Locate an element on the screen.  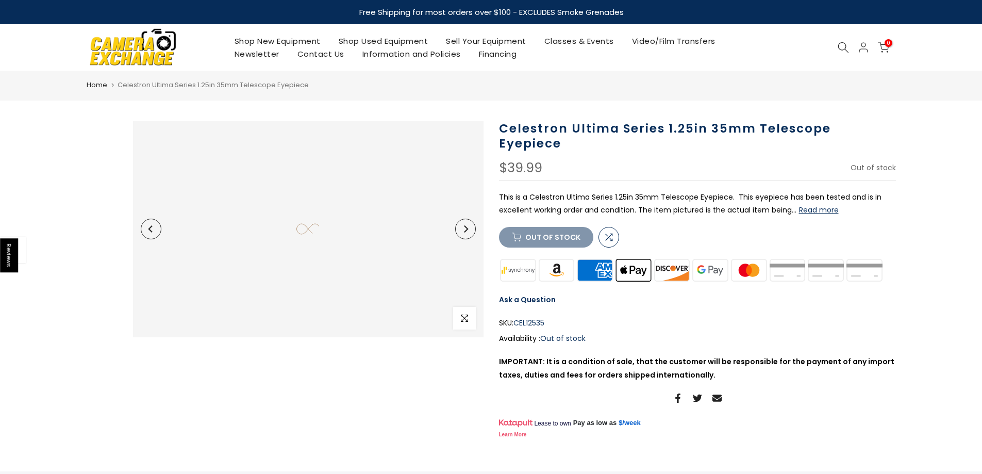
strong: IMPORTANT: It is a condition of sale, that the customer will be responsible for the payment of an... is located at coordinates (696, 367).